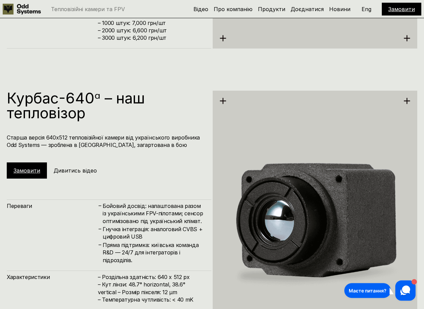  I want to click on h4: Переваги, so click(52, 206).